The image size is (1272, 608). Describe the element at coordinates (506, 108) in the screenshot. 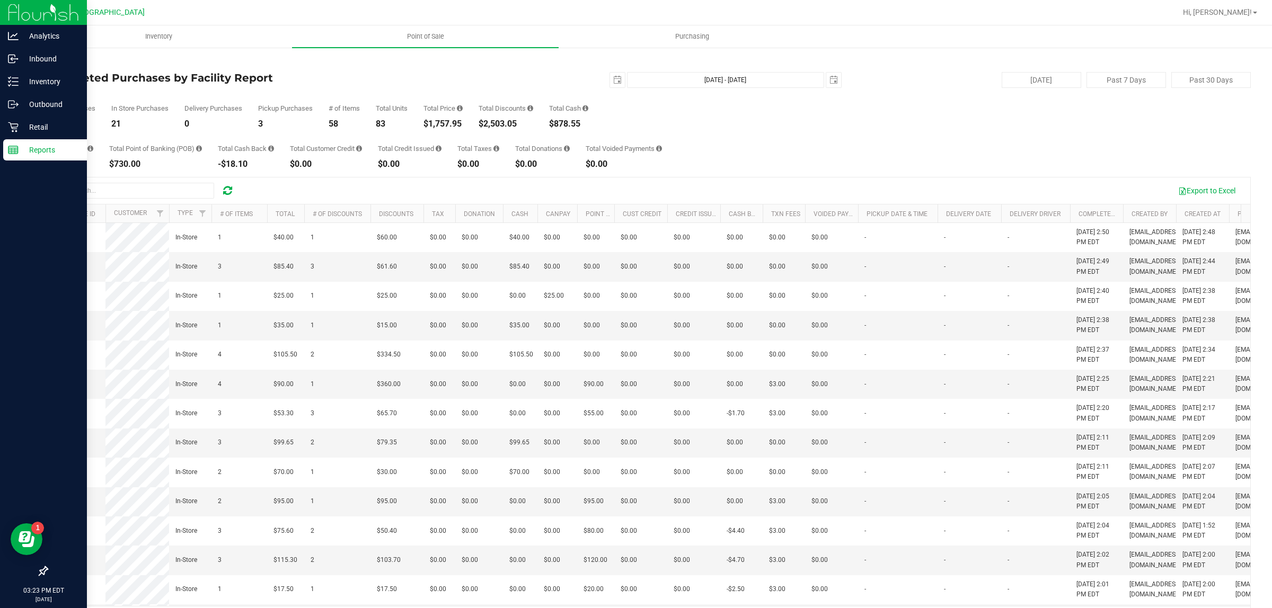

I see `div: Total Discounts` at that location.